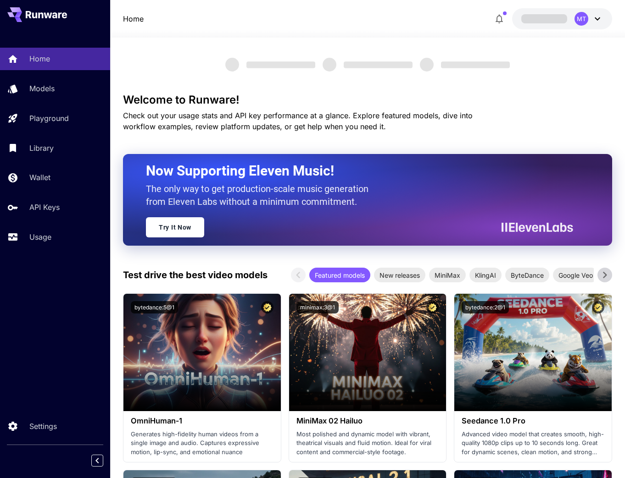 The image size is (625, 478). I want to click on p: Wallet, so click(40, 177).